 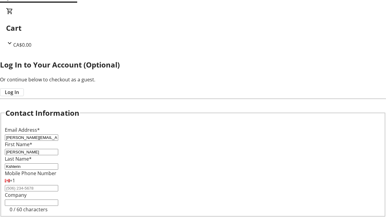 What do you see at coordinates (12, 92) in the screenshot?
I see `span: Log In` at bounding box center [12, 92].